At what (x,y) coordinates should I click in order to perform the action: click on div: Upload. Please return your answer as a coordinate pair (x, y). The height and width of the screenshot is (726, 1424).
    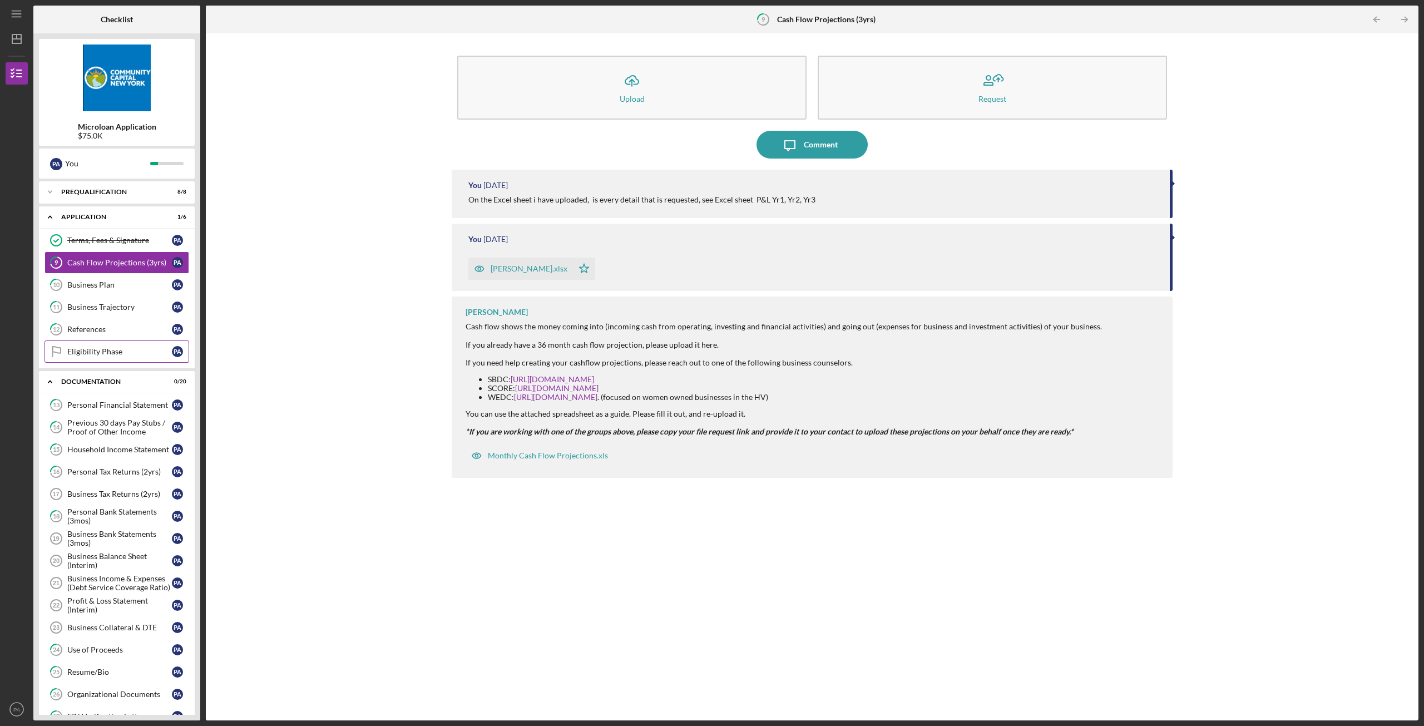
    Looking at the image, I should click on (632, 98).